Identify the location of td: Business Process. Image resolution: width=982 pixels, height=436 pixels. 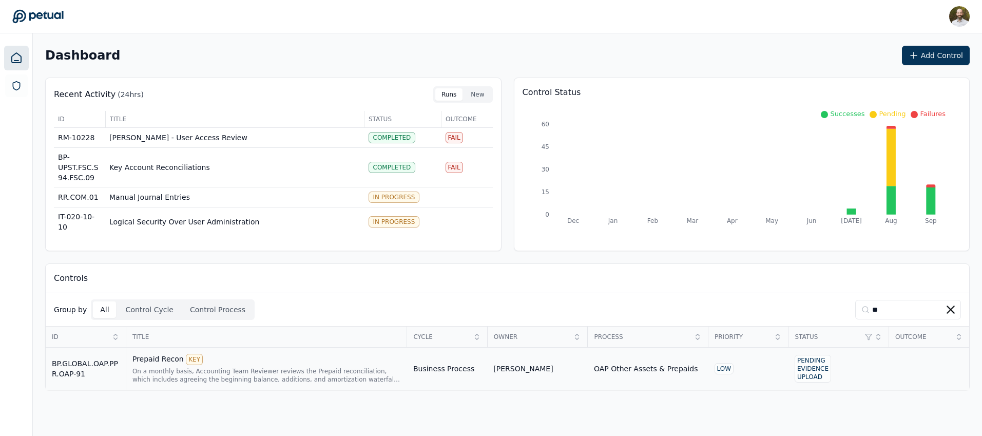
(447, 369).